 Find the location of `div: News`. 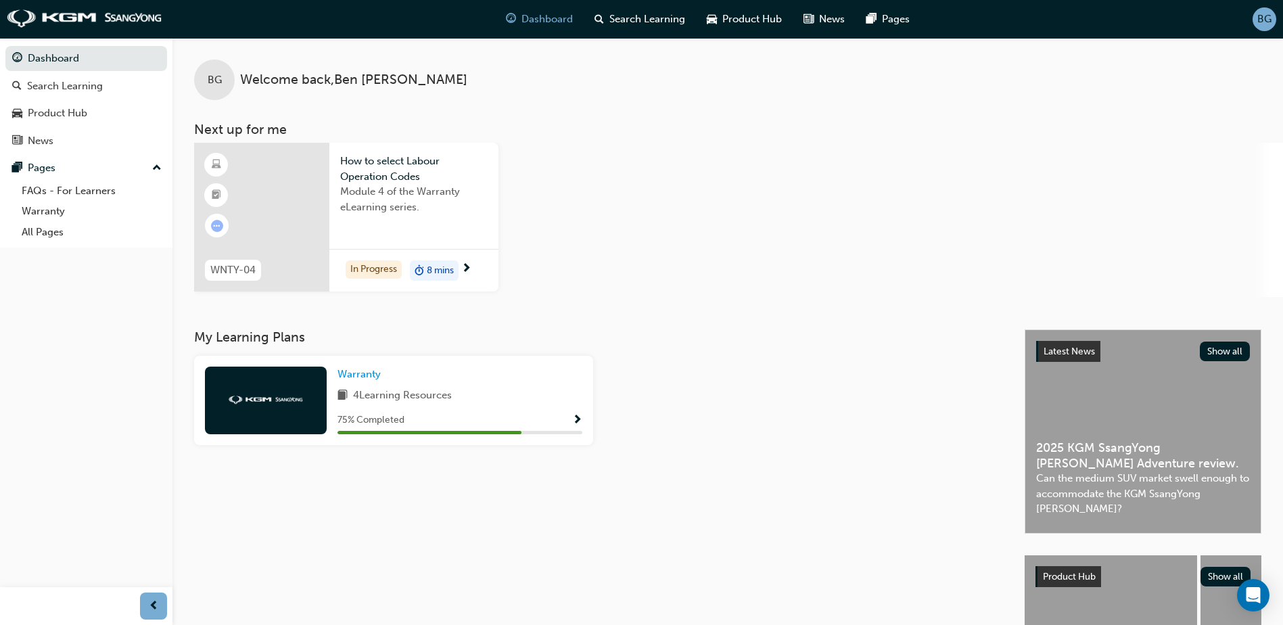

div: News is located at coordinates (41, 141).